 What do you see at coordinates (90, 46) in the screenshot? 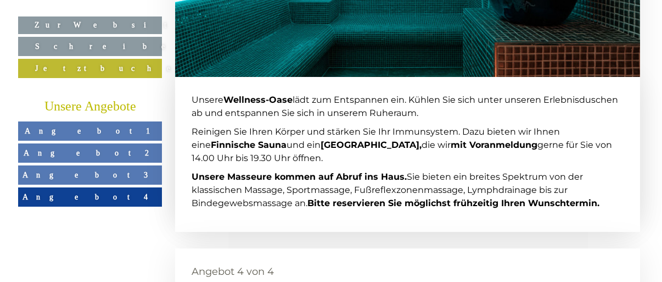
I see `a: Schreiben Sie uns` at bounding box center [90, 46].